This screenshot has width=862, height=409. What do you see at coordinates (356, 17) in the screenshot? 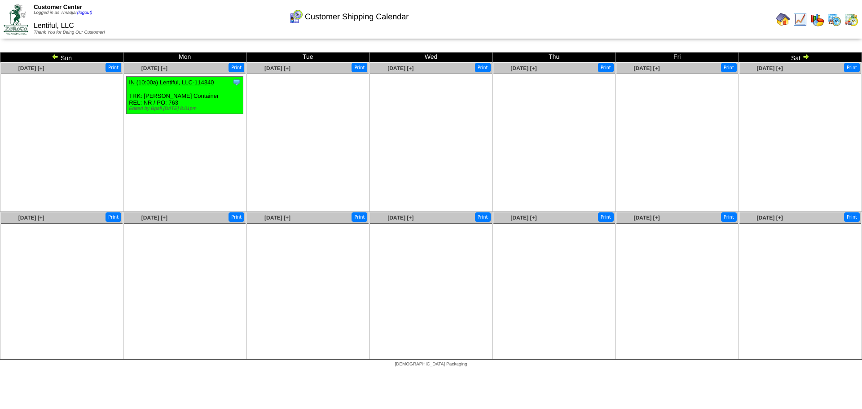
I see `span: Customer Shipping Calendar` at bounding box center [356, 17].